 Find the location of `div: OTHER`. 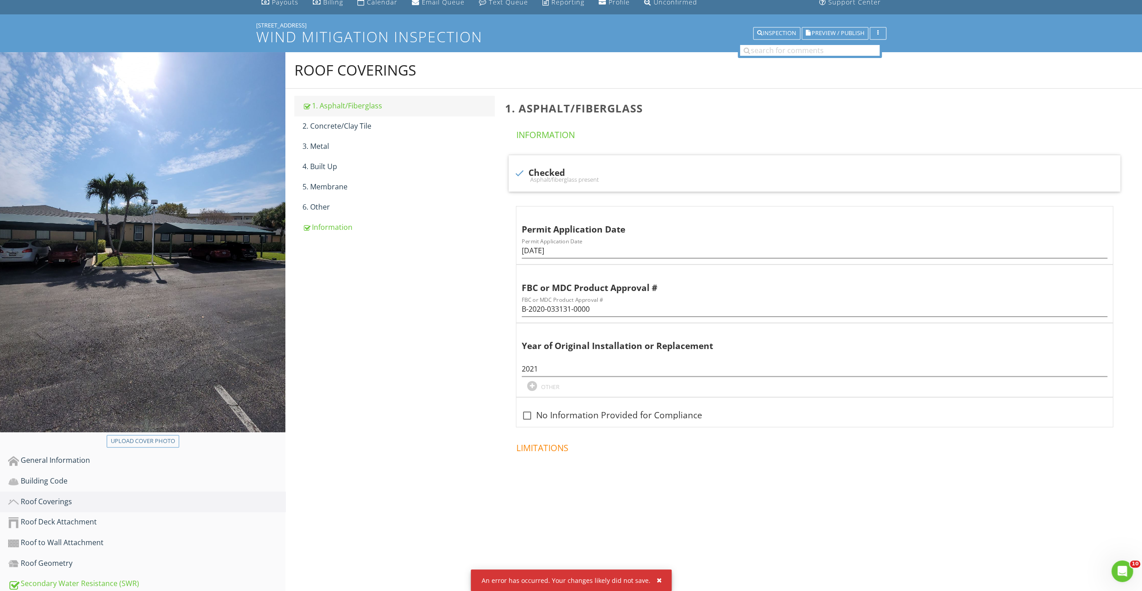

div: OTHER is located at coordinates (550, 387).